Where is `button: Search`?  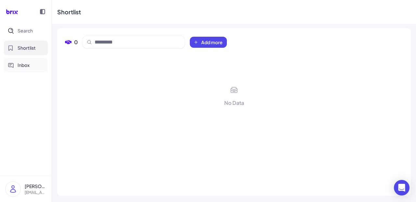
button: Search is located at coordinates (26, 31).